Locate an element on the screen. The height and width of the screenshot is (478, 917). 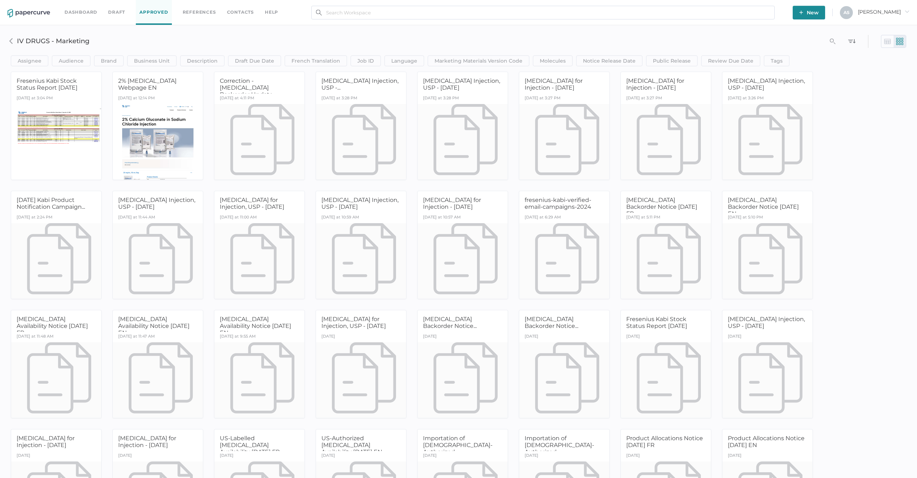
div: help is located at coordinates (271, 12).